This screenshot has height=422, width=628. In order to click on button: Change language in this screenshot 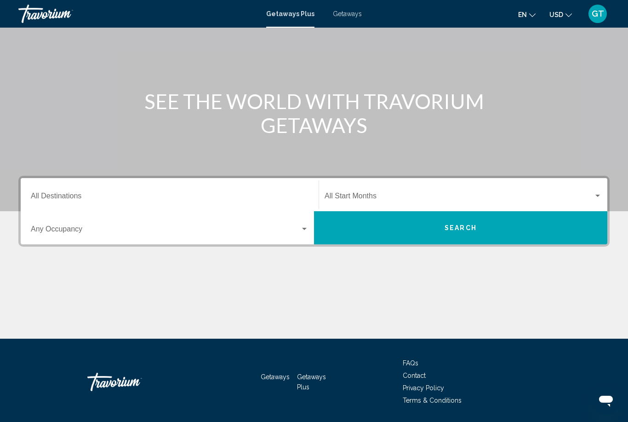, I will do `click(527, 14)`.